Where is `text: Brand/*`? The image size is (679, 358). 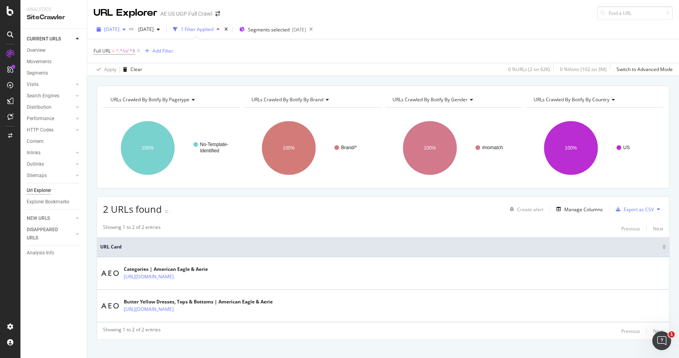
text: Brand/* is located at coordinates (349, 148).